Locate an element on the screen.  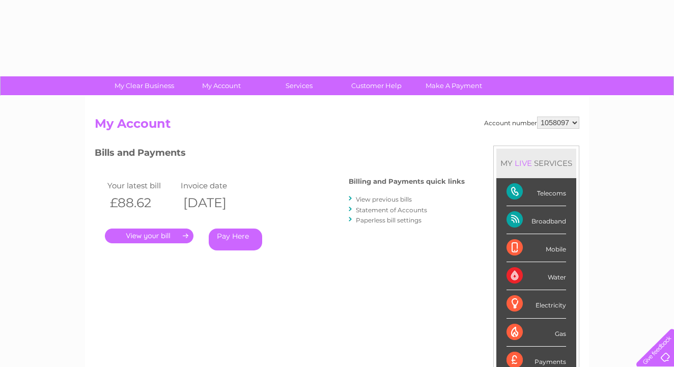
a: My Account is located at coordinates (221, 86).